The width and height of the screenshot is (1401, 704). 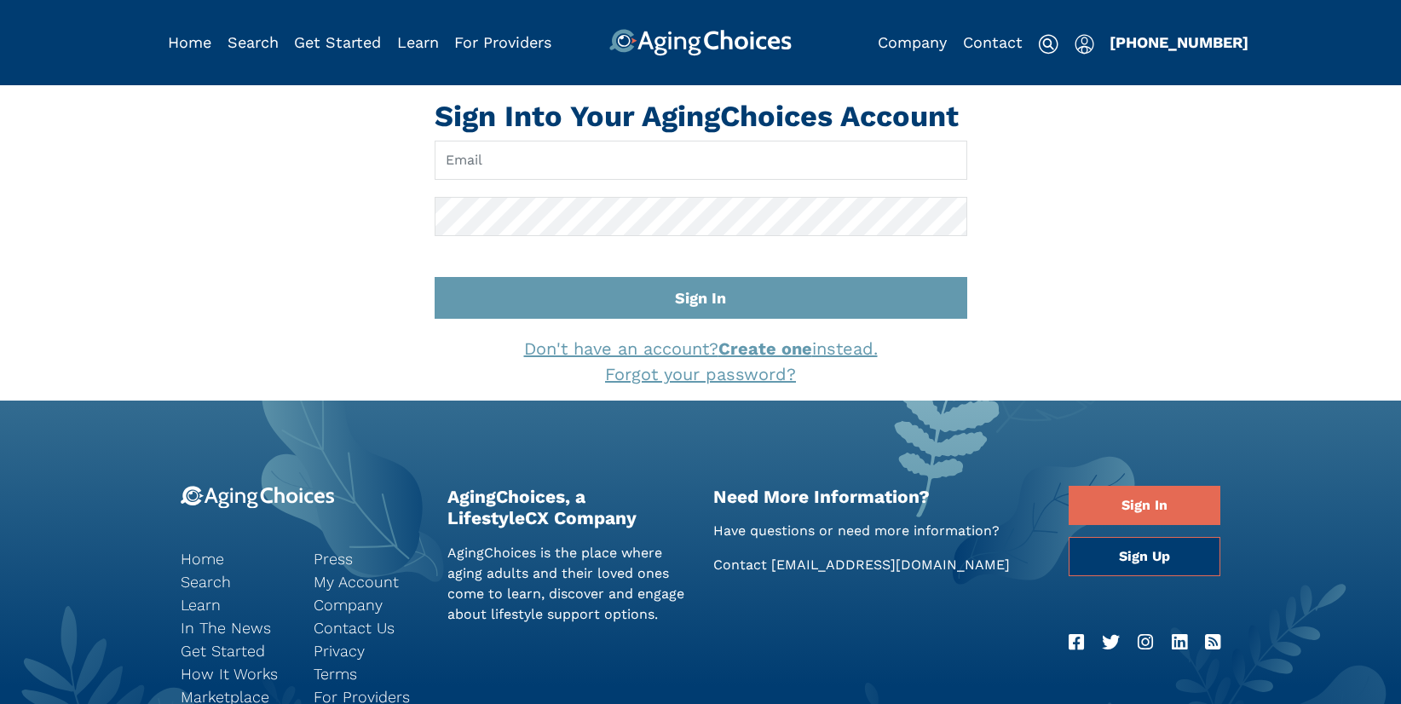 What do you see at coordinates (503, 42) in the screenshot?
I see `a: For Providers` at bounding box center [503, 42].